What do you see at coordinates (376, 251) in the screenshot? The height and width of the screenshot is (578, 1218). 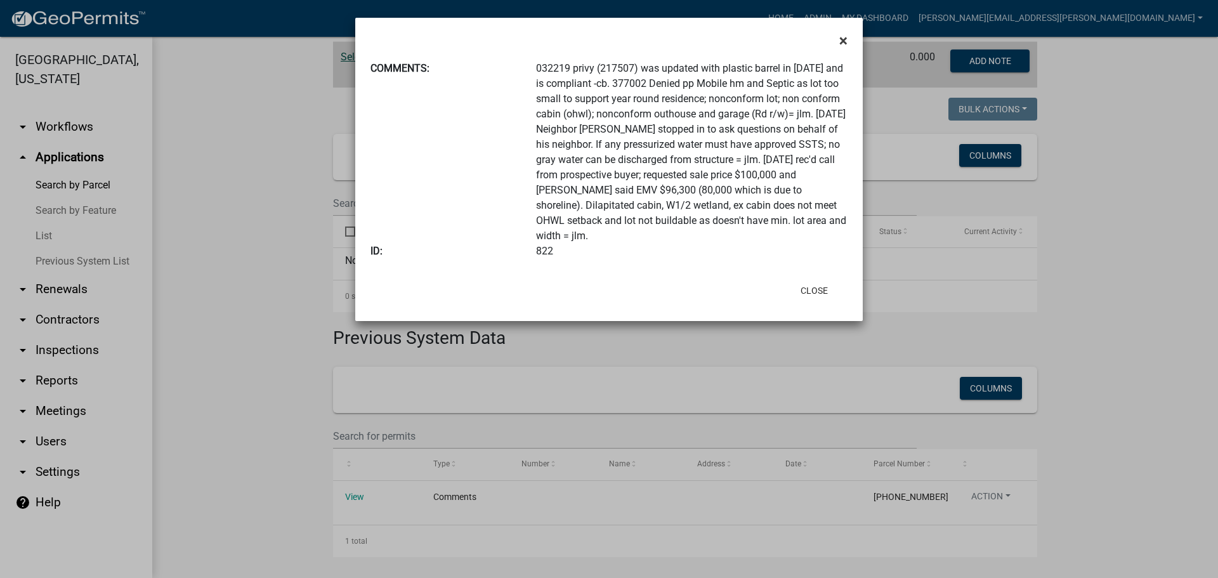 I see `b: ID:` at bounding box center [376, 251].